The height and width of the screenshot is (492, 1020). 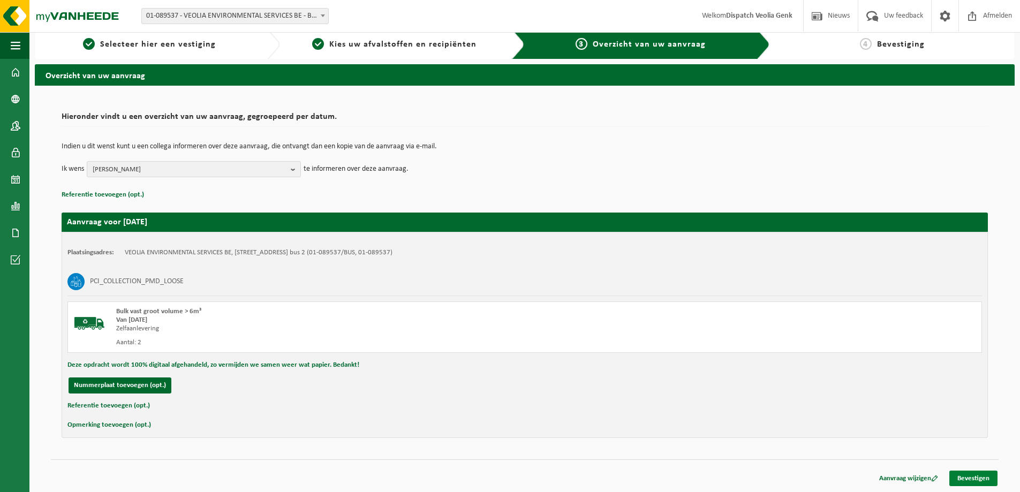 What do you see at coordinates (901, 44) in the screenshot?
I see `span: Bevestiging` at bounding box center [901, 44].